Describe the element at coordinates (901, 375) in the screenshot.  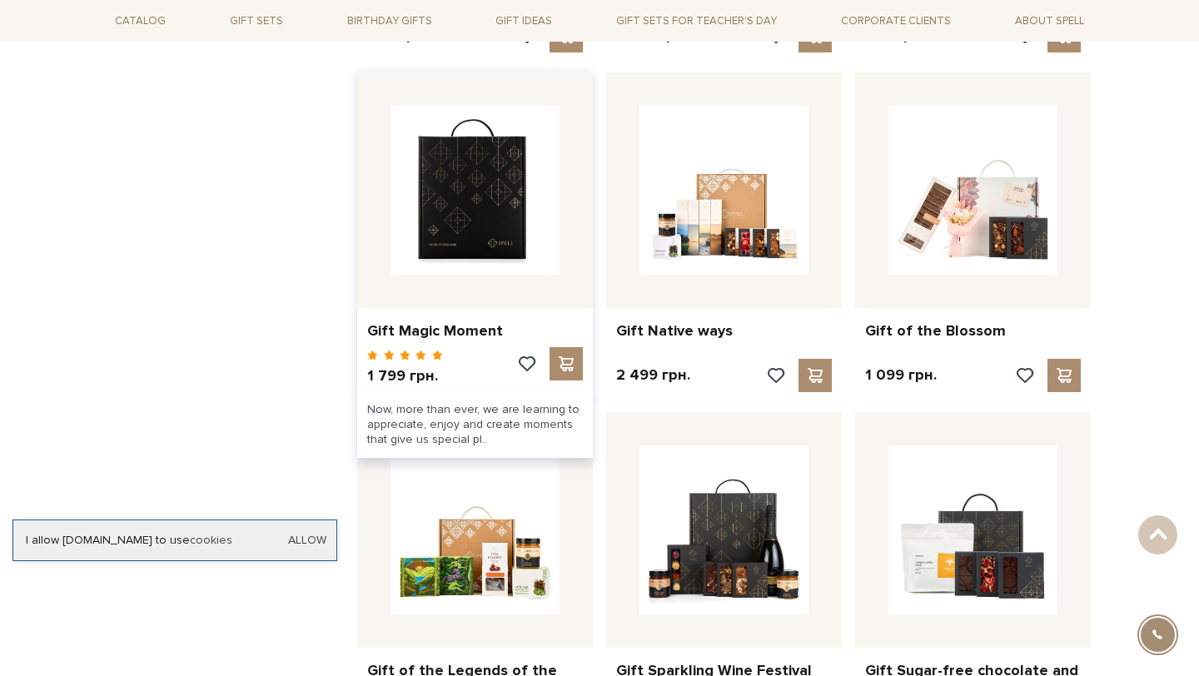
I see `p: 1 099 грн.` at that location.